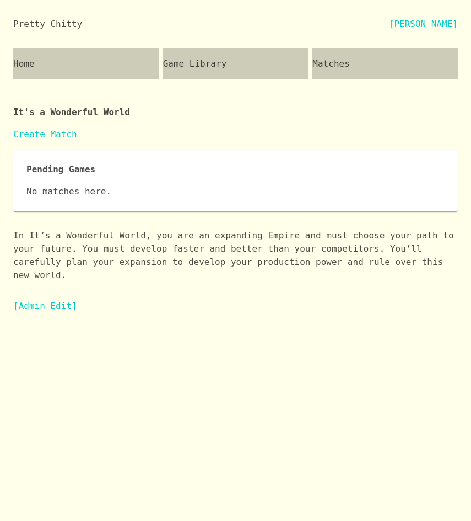  Describe the element at coordinates (385, 64) in the screenshot. I see `a: Matches` at that location.